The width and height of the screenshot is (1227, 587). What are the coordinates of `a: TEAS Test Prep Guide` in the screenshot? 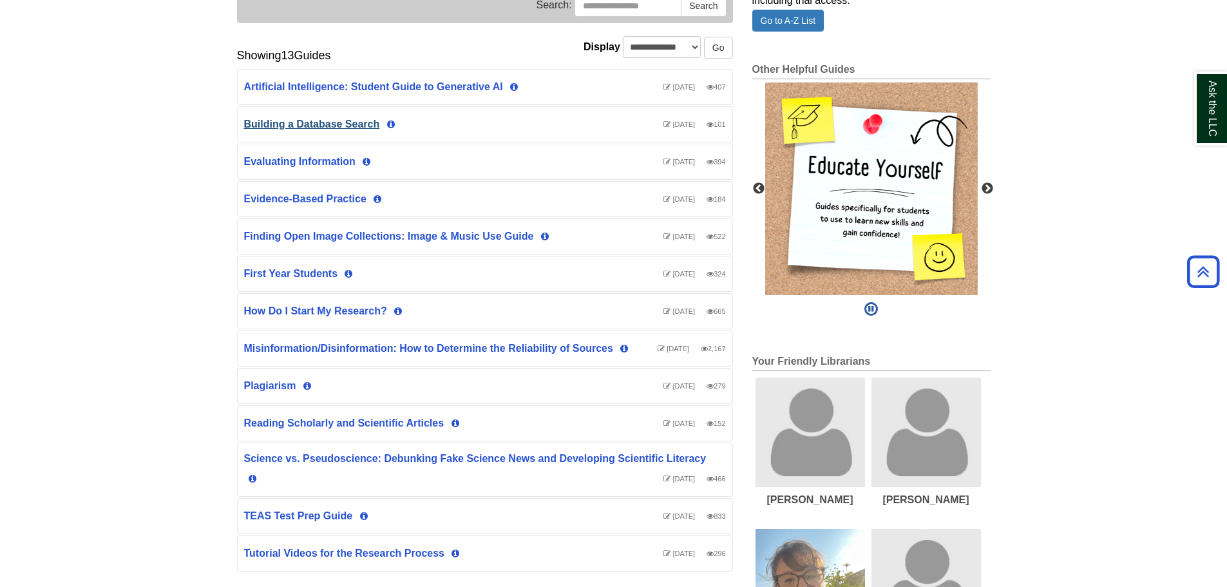 It's located at (298, 515).